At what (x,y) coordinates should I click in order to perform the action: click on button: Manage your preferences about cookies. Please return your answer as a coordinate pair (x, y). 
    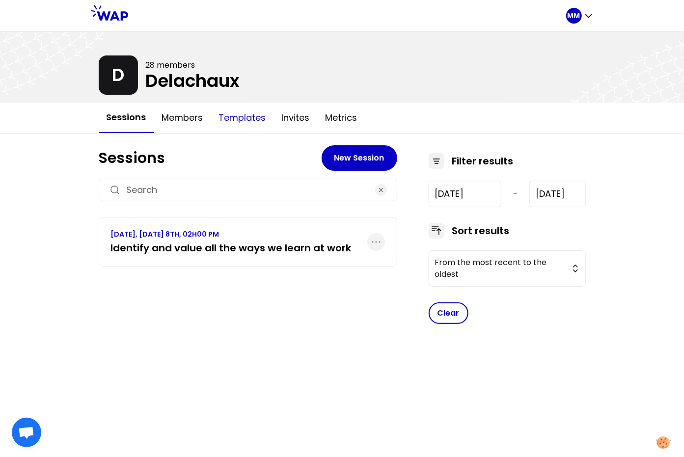
    Looking at the image, I should click on (663, 442).